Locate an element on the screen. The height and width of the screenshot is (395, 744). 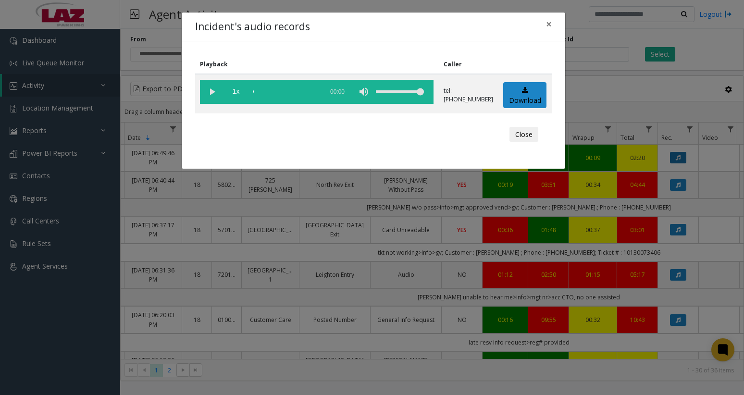
div: scrub bar is located at coordinates (285, 92).